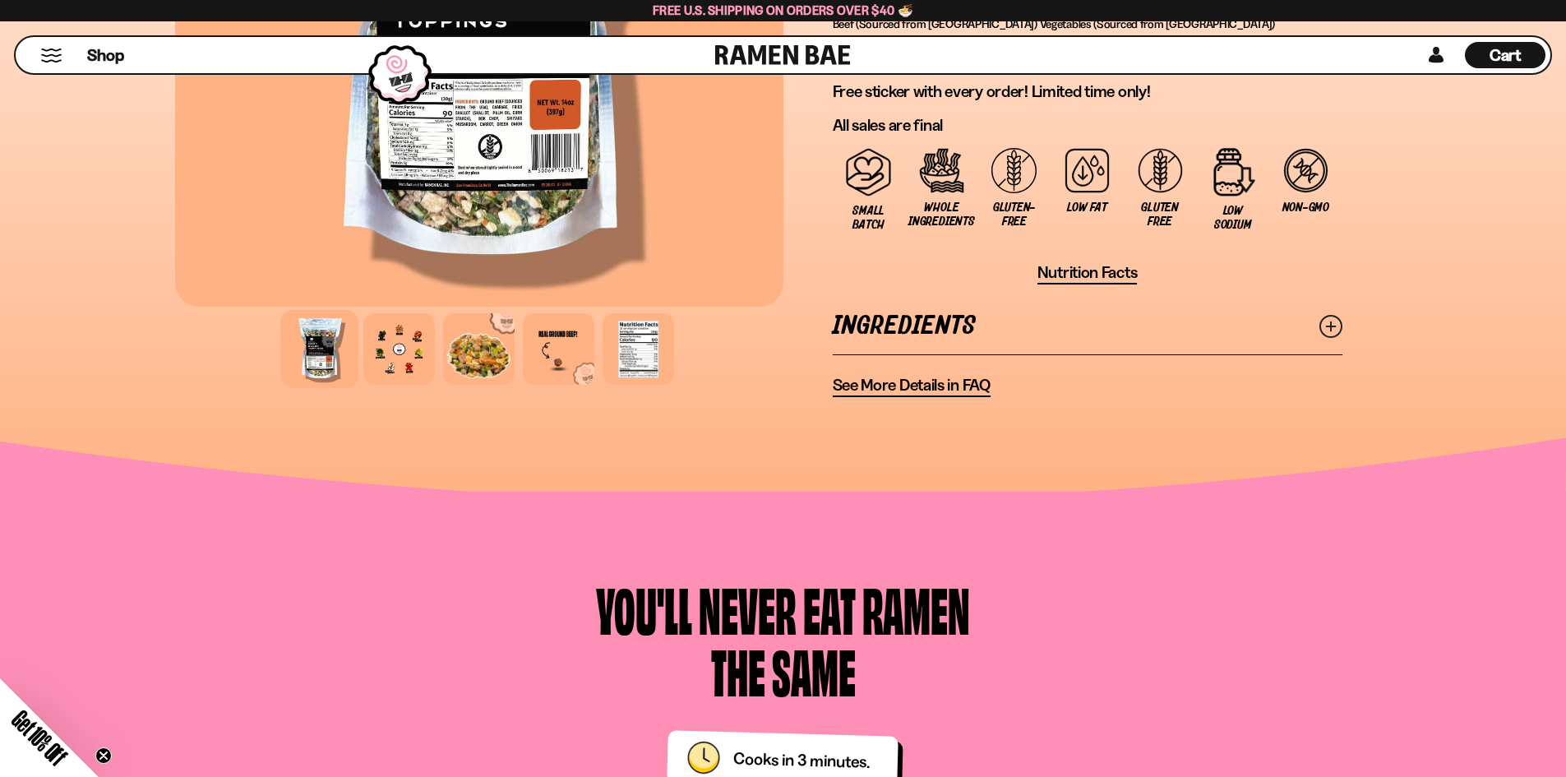 The image size is (1566, 777). I want to click on div: the, so click(738, 670).